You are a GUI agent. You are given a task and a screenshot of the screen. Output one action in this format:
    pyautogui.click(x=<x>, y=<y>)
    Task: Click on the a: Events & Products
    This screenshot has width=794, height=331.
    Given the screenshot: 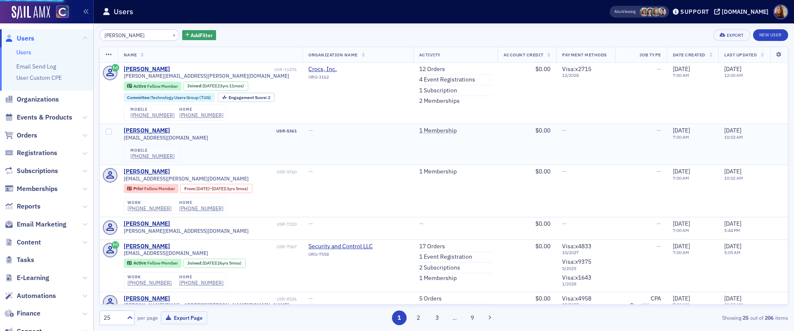 What is the action you would take?
    pyautogui.click(x=38, y=117)
    